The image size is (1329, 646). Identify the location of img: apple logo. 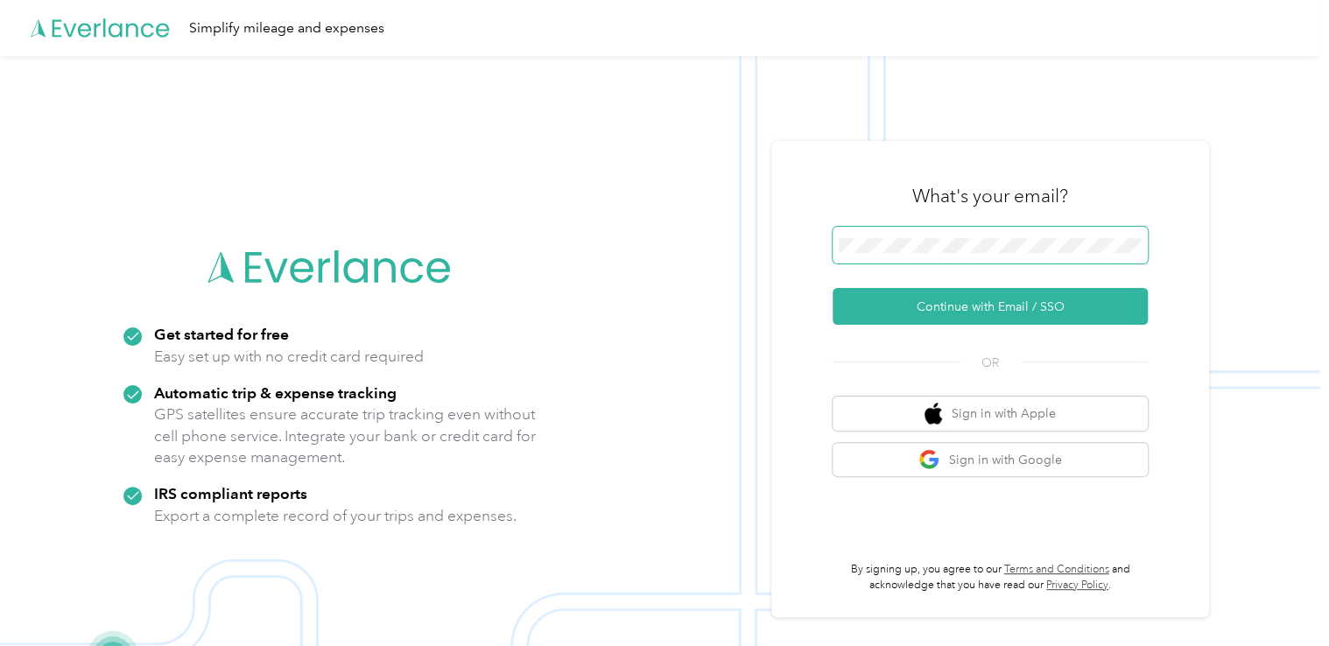
(933, 413).